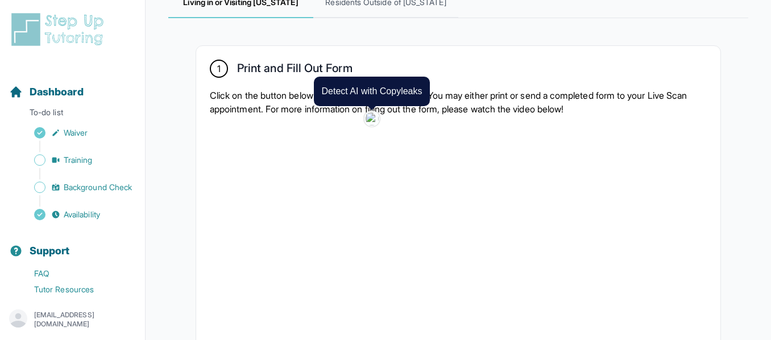 The image size is (771, 340). What do you see at coordinates (77, 215) in the screenshot?
I see `a: Availability` at bounding box center [77, 215].